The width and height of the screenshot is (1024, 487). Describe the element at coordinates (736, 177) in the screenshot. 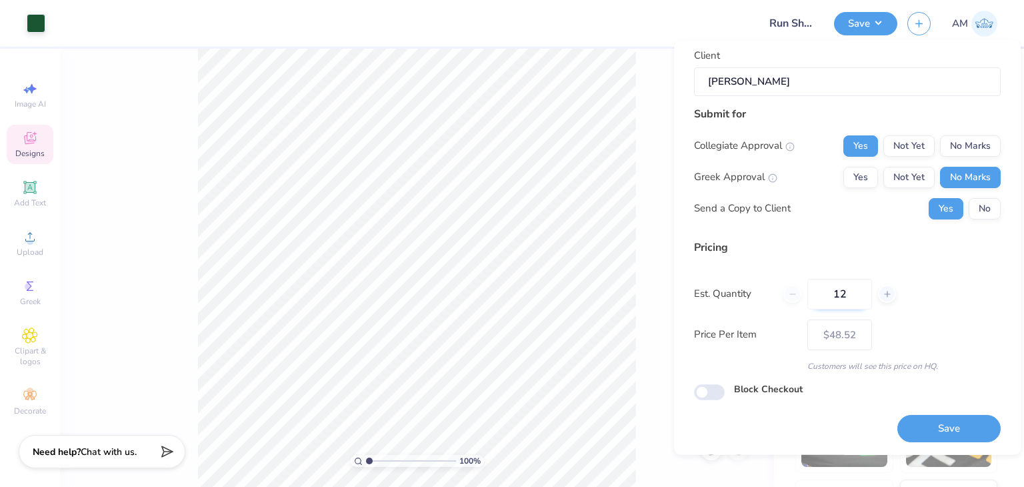

I see `div: Greek Approval` at that location.